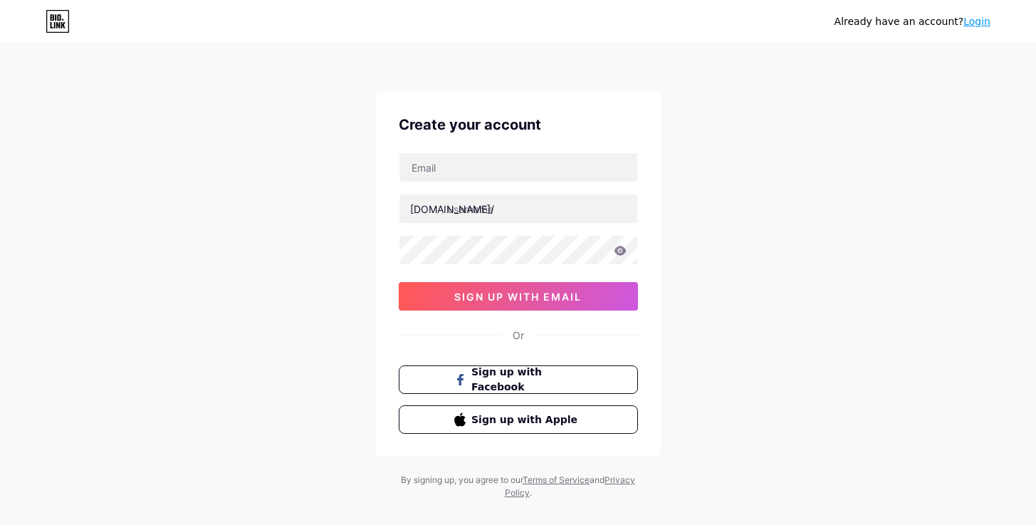  Describe the element at coordinates (518, 379) in the screenshot. I see `a: Sign up with Facebook` at that location.